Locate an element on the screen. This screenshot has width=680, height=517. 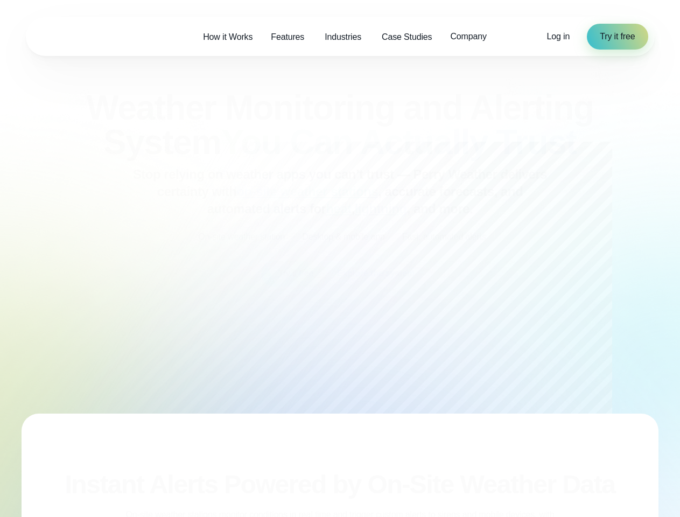
a: Log in is located at coordinates (559, 37).